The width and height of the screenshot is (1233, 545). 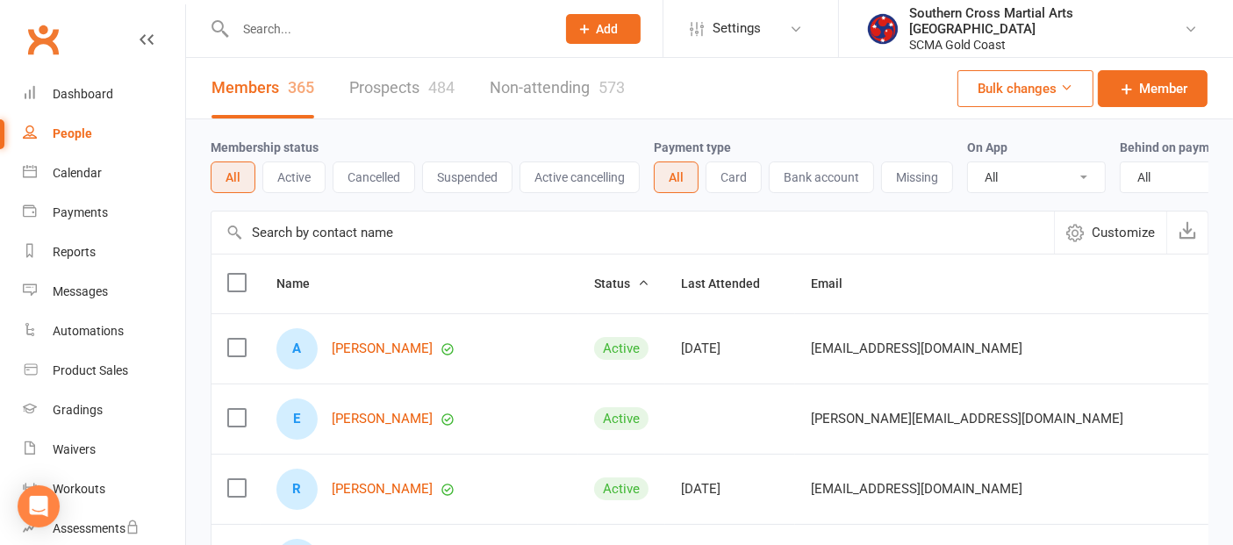 What do you see at coordinates (917, 177) in the screenshot?
I see `button: Missing` at bounding box center [917, 177].